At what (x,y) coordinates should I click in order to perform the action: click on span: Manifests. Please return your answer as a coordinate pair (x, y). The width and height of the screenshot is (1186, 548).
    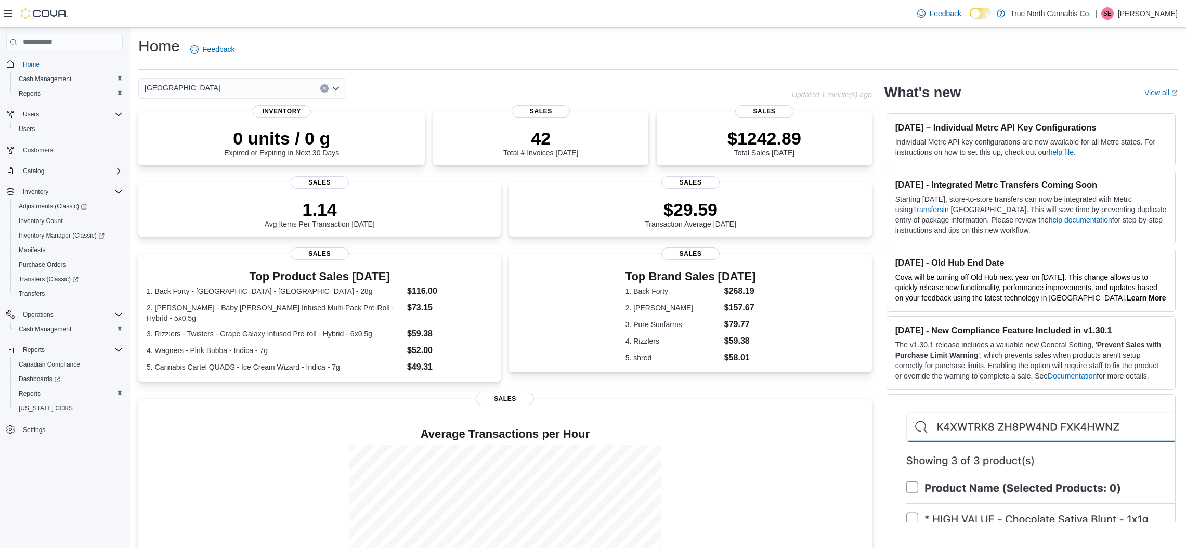
    Looking at the image, I should click on (32, 250).